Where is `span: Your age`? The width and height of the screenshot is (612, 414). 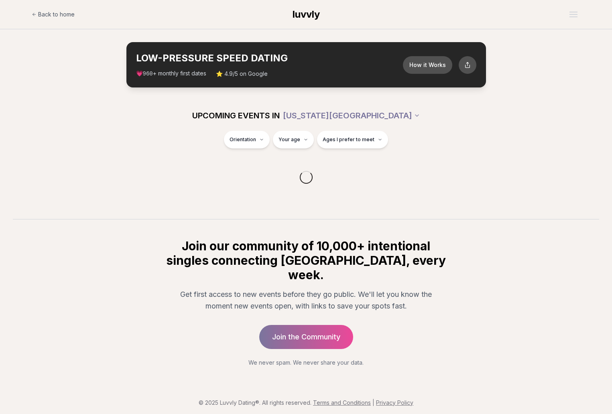
span: Your age is located at coordinates (289, 140).